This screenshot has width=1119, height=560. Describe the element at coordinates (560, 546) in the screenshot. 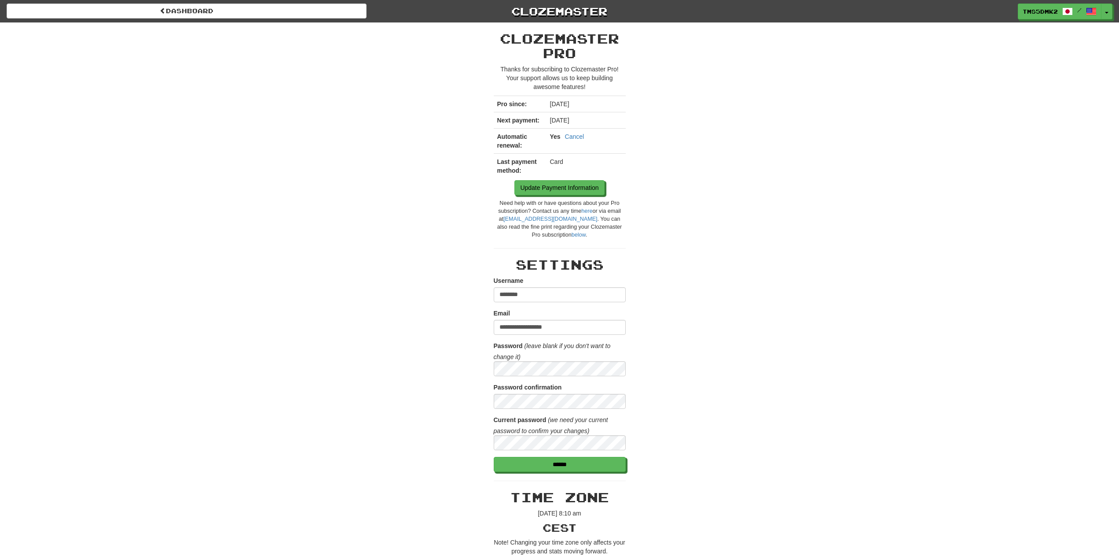

I see `p: Note! Changing your time zone only affects your progress and stats moving forward.` at that location.